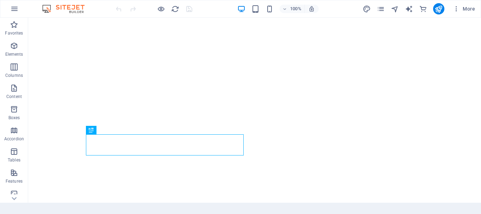 The width and height of the screenshot is (481, 214). What do you see at coordinates (395, 9) in the screenshot?
I see `button: navigator` at bounding box center [395, 9].